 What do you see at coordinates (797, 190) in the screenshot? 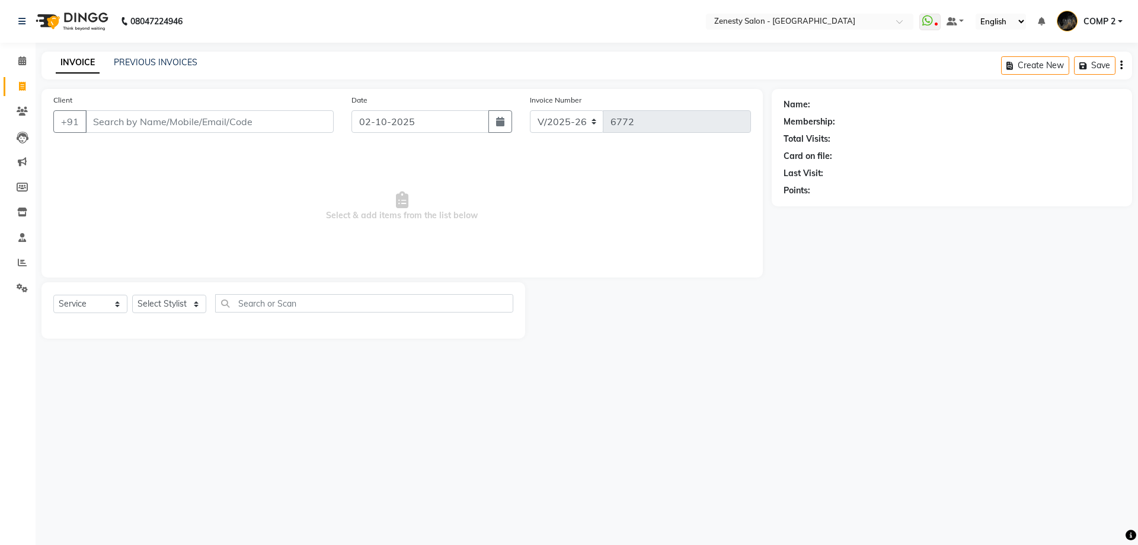
I see `div: Points:` at bounding box center [797, 190].